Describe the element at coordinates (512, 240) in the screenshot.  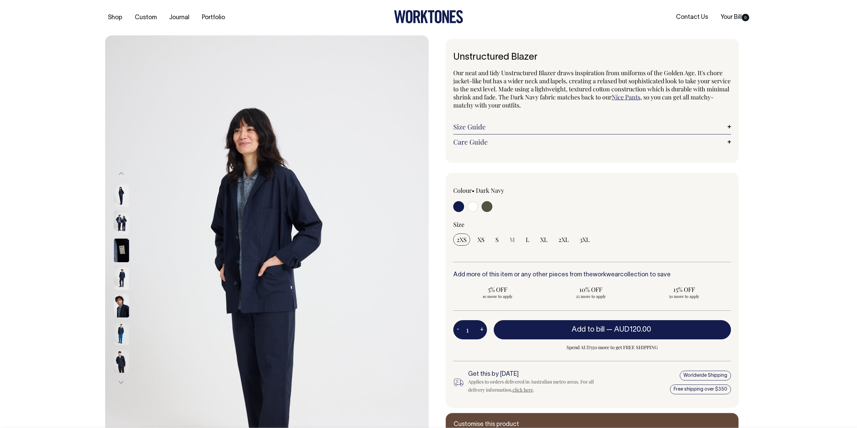
I see `input: M` at that location.